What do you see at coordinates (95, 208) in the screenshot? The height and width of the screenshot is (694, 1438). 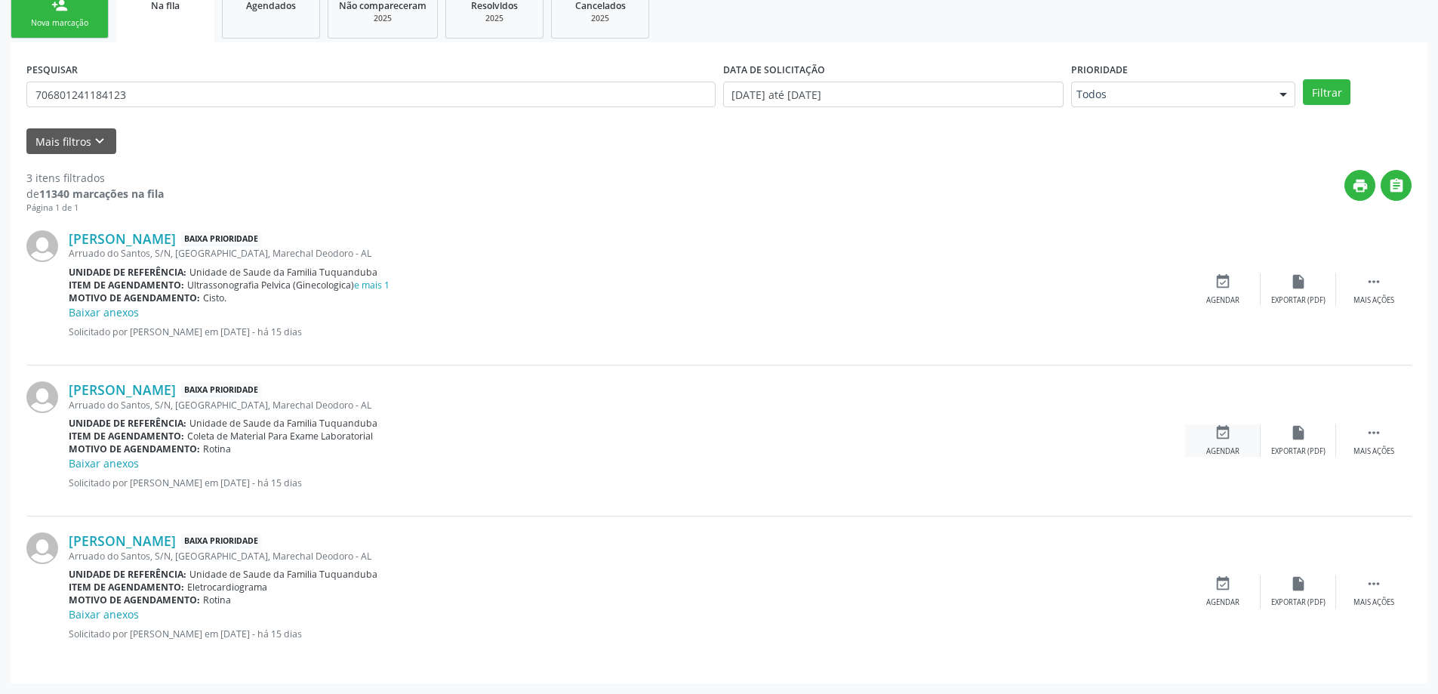 I see `div: Página 1 de 1` at bounding box center [95, 208].